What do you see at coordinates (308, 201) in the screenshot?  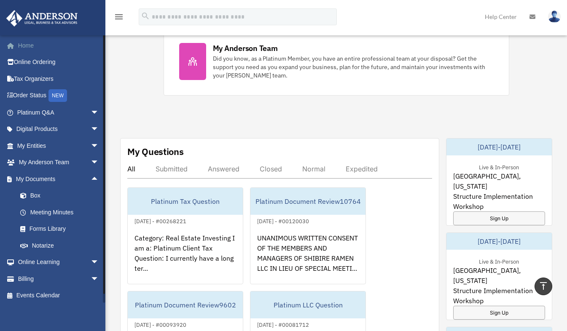 I see `div: Platinum Document Review10764` at bounding box center [308, 201].